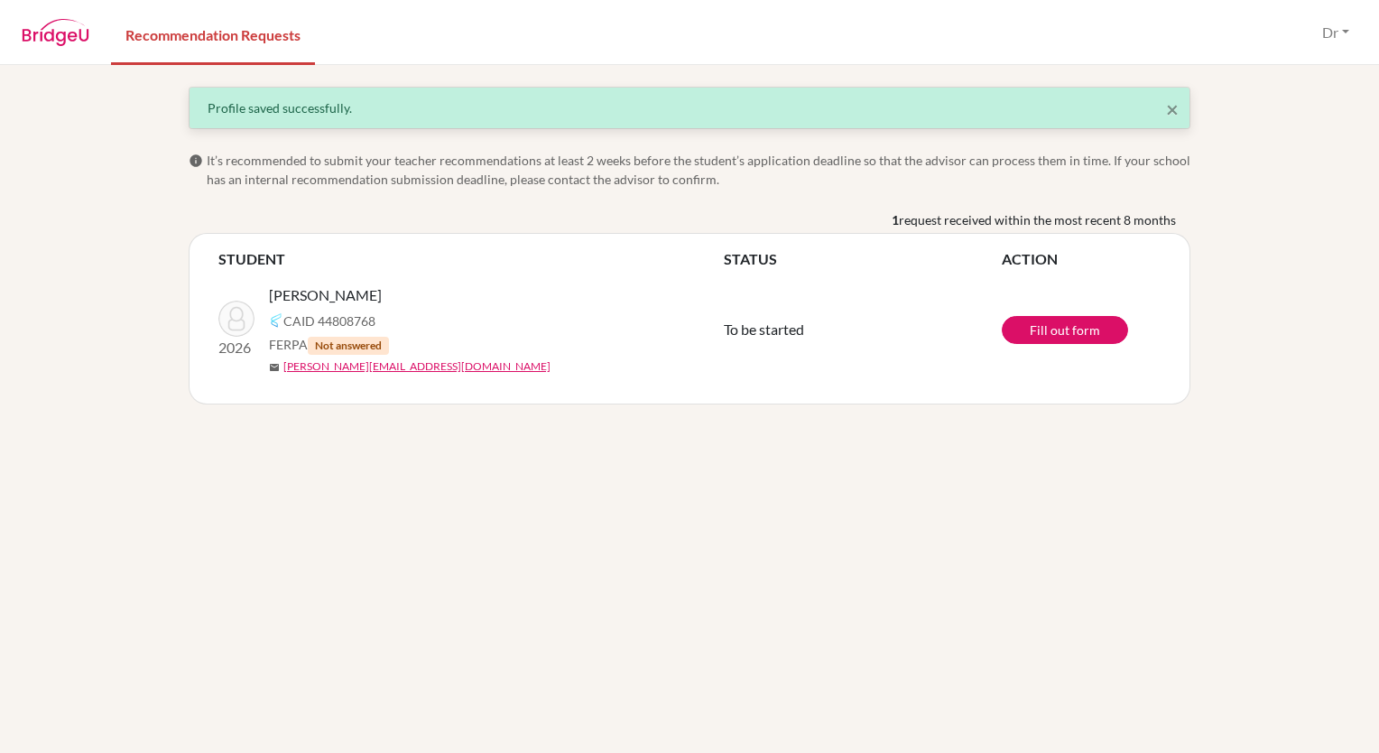 The height and width of the screenshot is (753, 1379). Describe the element at coordinates (330, 320) in the screenshot. I see `span: CAID 44808768` at that location.